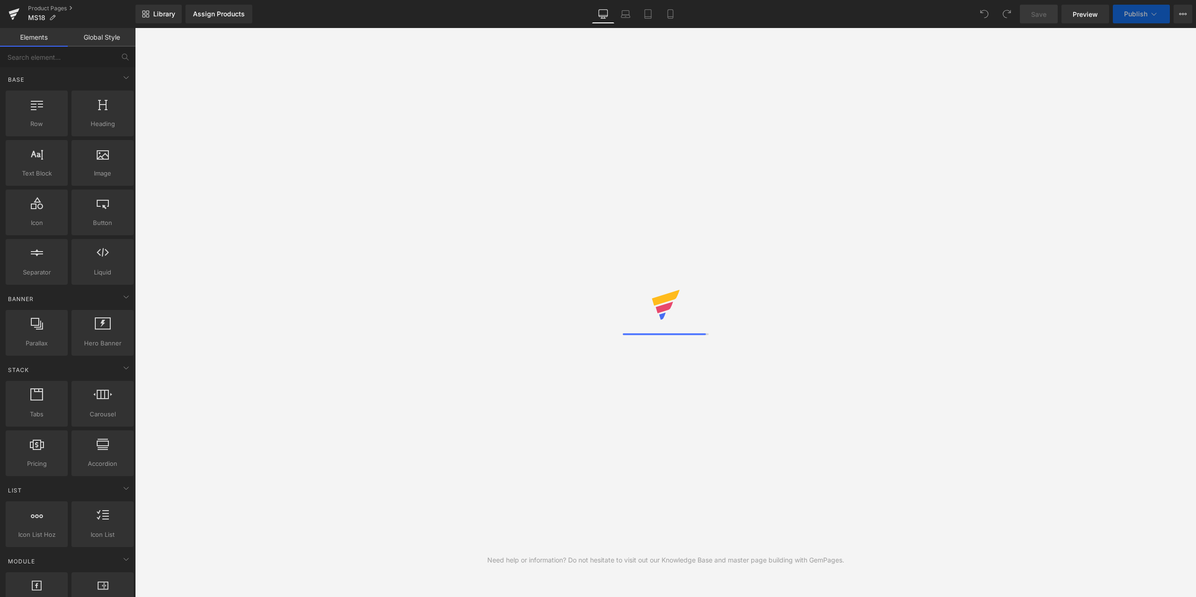 The image size is (1196, 597). I want to click on div: Assign Products, so click(219, 14).